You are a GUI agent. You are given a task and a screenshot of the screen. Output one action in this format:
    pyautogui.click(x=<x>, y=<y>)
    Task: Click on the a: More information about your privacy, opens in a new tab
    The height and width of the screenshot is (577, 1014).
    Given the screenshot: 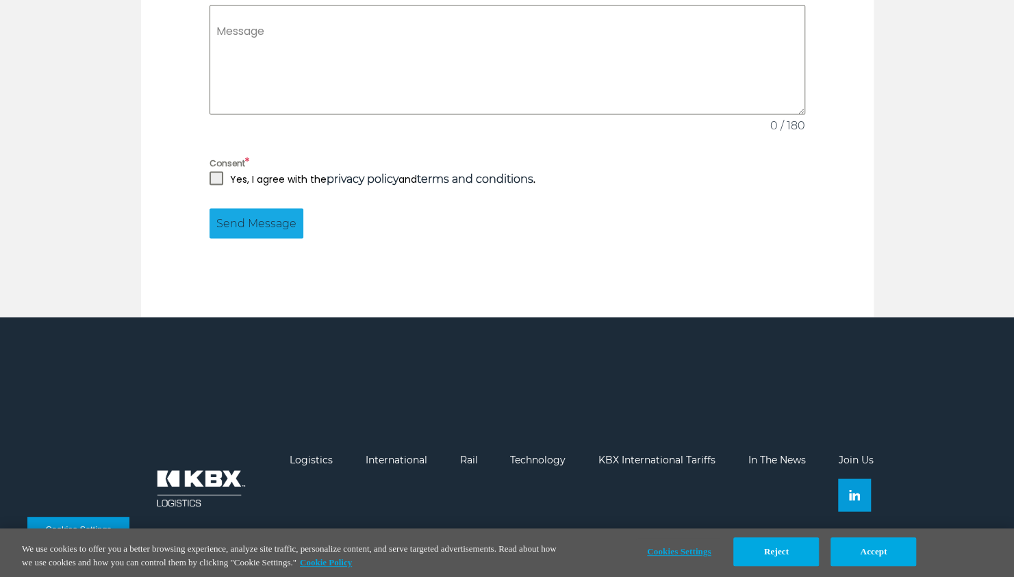 What is the action you would take?
    pyautogui.click(x=326, y=562)
    